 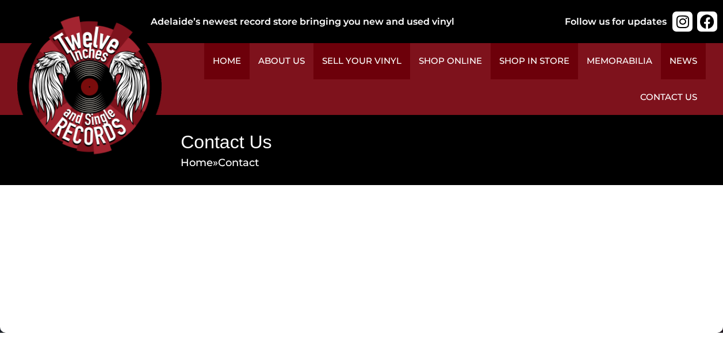 What do you see at coordinates (534, 61) in the screenshot?
I see `a: Shop in Store` at bounding box center [534, 61].